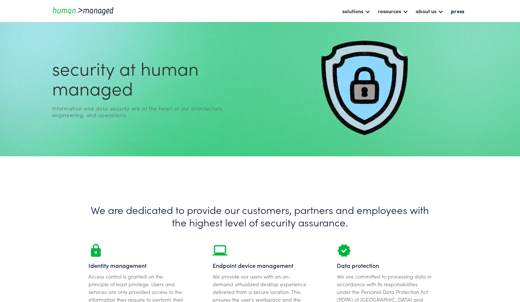 This screenshot has height=302, width=520. Describe the element at coordinates (458, 11) in the screenshot. I see `a: press` at that location.